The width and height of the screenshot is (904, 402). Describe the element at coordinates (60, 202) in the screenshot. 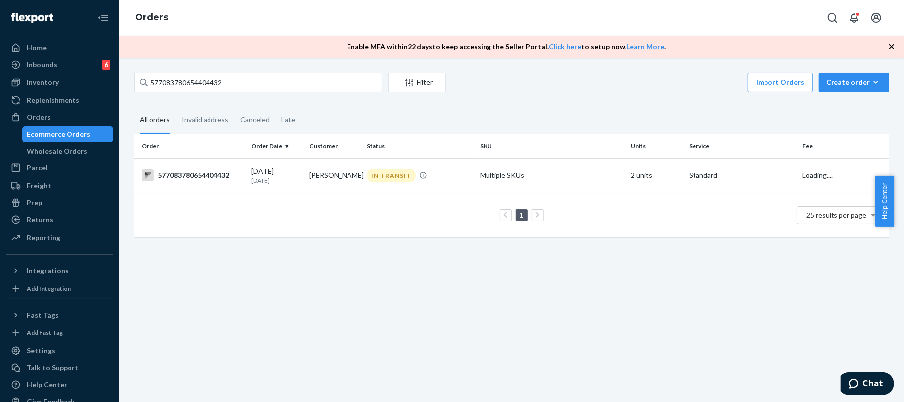

I see `a: Prep` at that location.